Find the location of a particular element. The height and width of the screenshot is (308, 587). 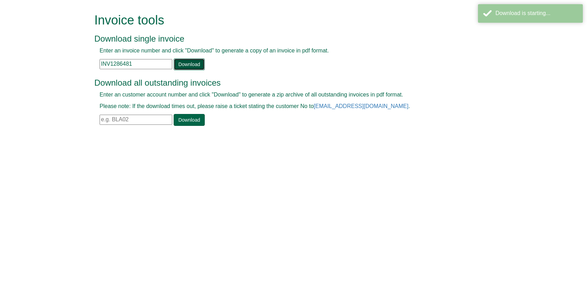

h3: Download all outstanding invoices is located at coordinates (286, 83).